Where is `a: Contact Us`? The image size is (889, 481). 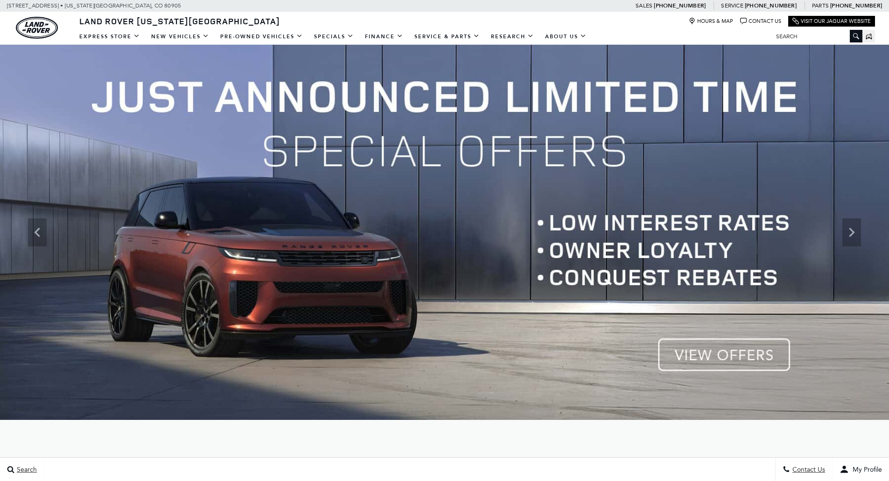 a: Contact Us is located at coordinates (760, 21).